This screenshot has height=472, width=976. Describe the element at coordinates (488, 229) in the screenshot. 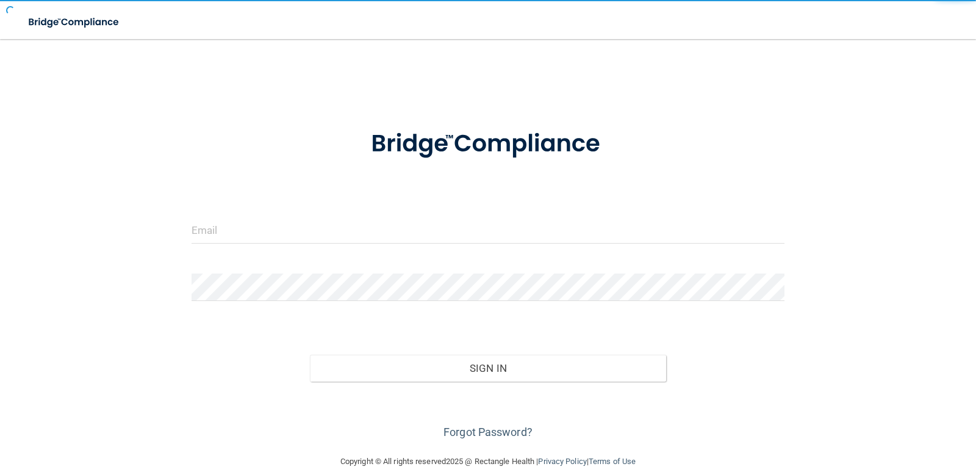

I see `input: Email` at that location.